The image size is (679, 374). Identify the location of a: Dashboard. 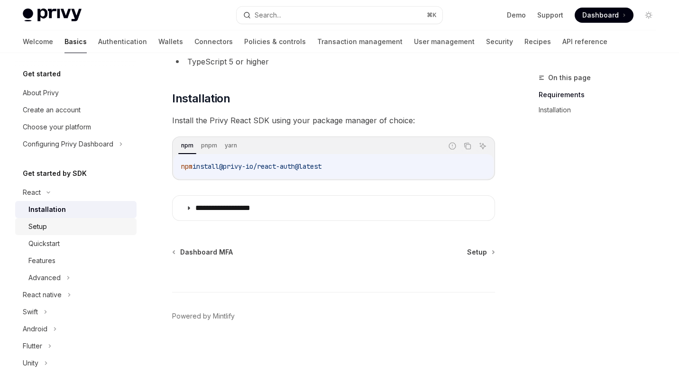
(604, 15).